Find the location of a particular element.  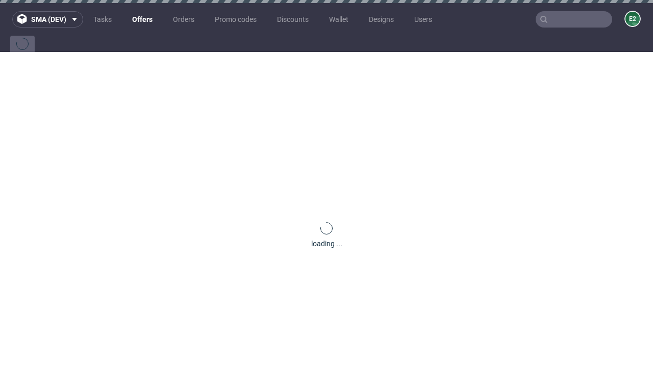

button: sma (dev) is located at coordinates (47, 19).